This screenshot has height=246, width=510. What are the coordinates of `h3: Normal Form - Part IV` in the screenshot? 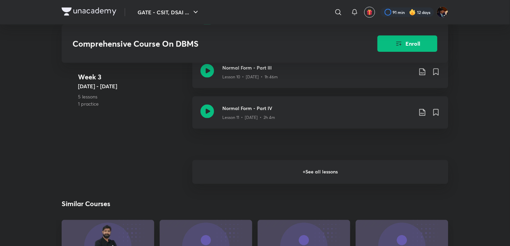 It's located at (318, 108).